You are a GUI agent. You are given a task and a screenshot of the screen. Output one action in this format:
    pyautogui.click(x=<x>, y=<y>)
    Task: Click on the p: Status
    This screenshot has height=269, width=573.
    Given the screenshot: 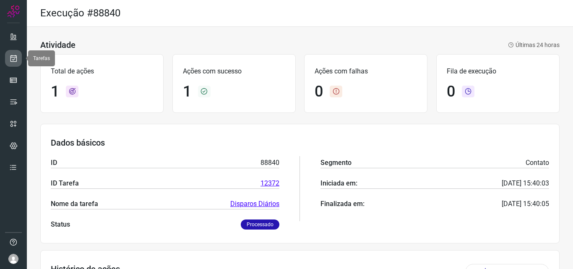 What is the action you would take?
    pyautogui.click(x=60, y=224)
    